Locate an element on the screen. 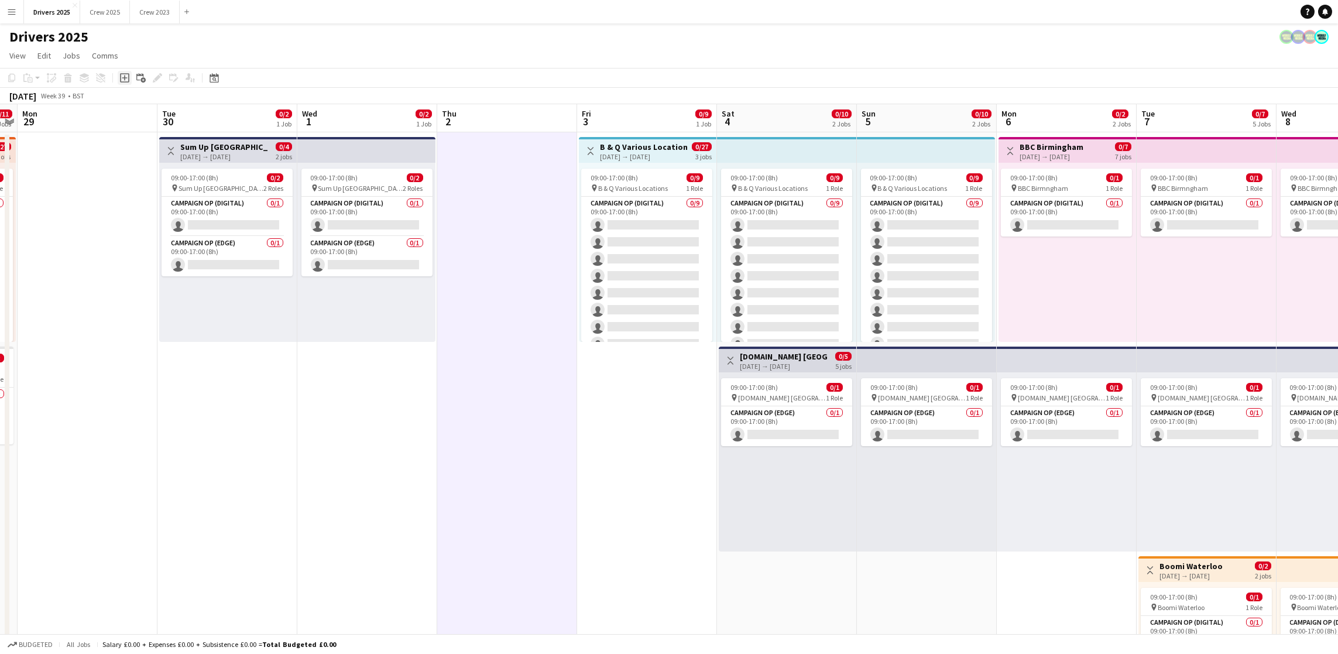  span: Edit is located at coordinates (44, 56).